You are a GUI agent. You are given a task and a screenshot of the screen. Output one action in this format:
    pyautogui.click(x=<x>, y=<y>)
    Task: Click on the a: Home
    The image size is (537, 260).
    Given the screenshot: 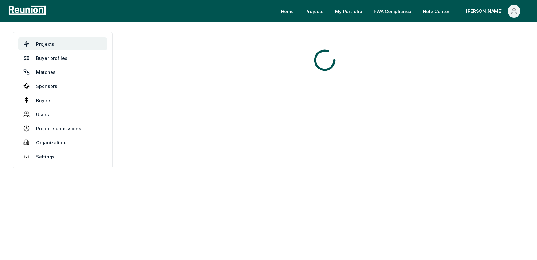 What is the action you would take?
    pyautogui.click(x=288, y=11)
    